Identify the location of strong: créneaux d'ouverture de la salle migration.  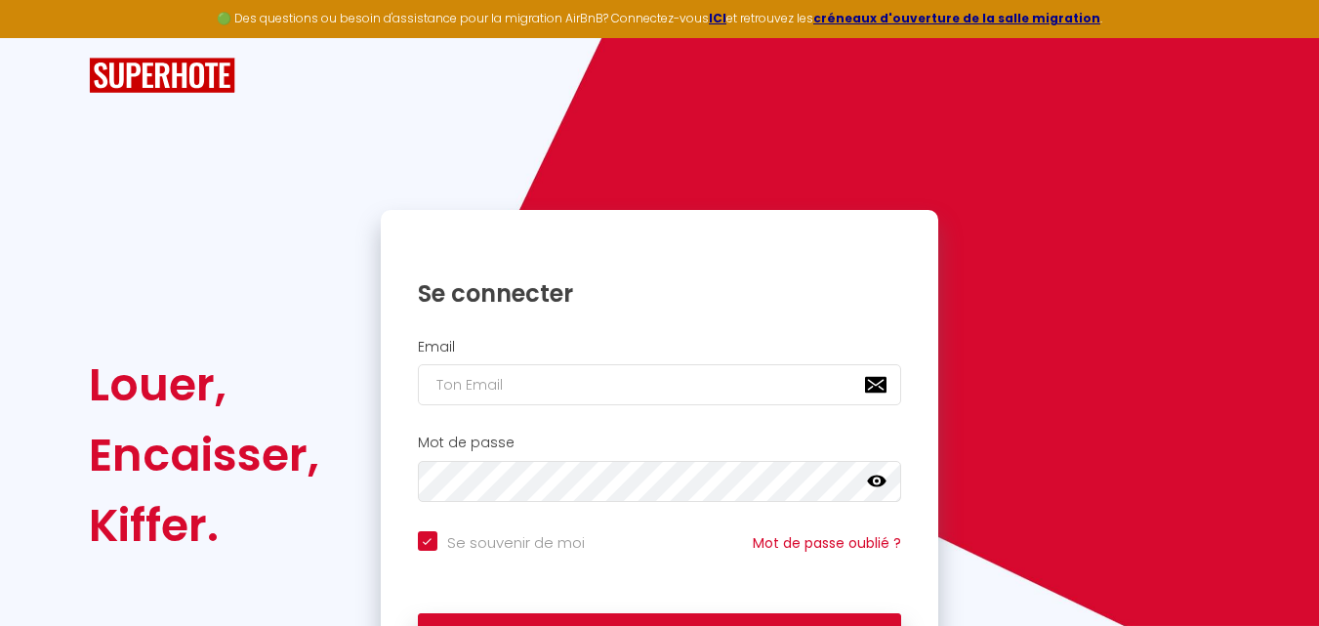
(957, 18).